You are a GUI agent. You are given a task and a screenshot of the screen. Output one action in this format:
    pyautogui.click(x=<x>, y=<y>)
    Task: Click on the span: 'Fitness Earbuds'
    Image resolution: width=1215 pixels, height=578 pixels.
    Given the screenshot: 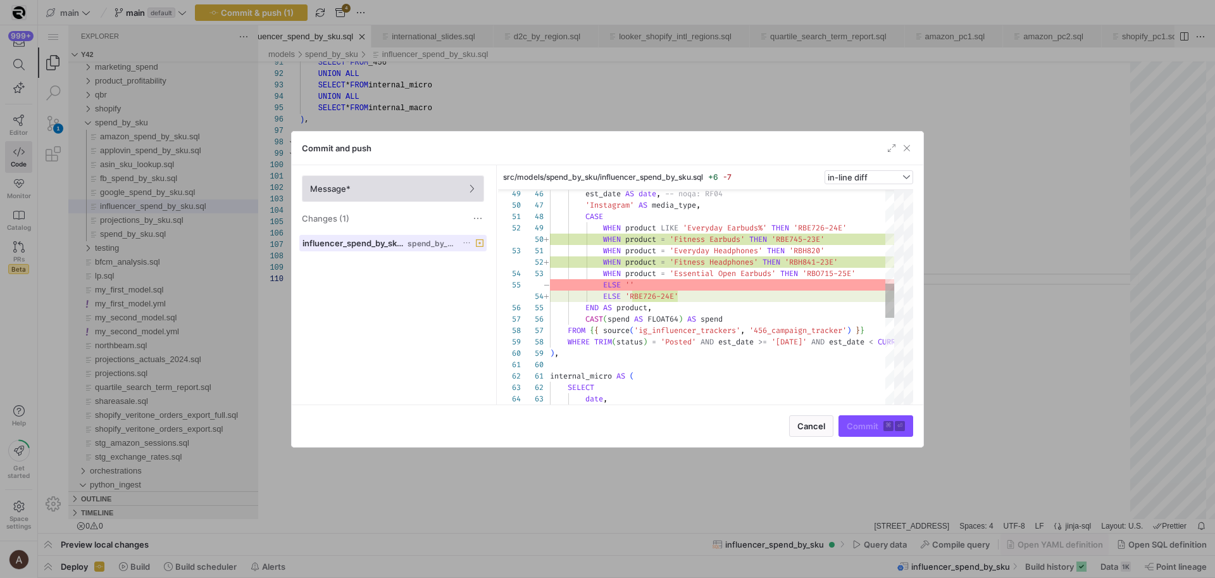 What is the action you would take?
    pyautogui.click(x=707, y=239)
    